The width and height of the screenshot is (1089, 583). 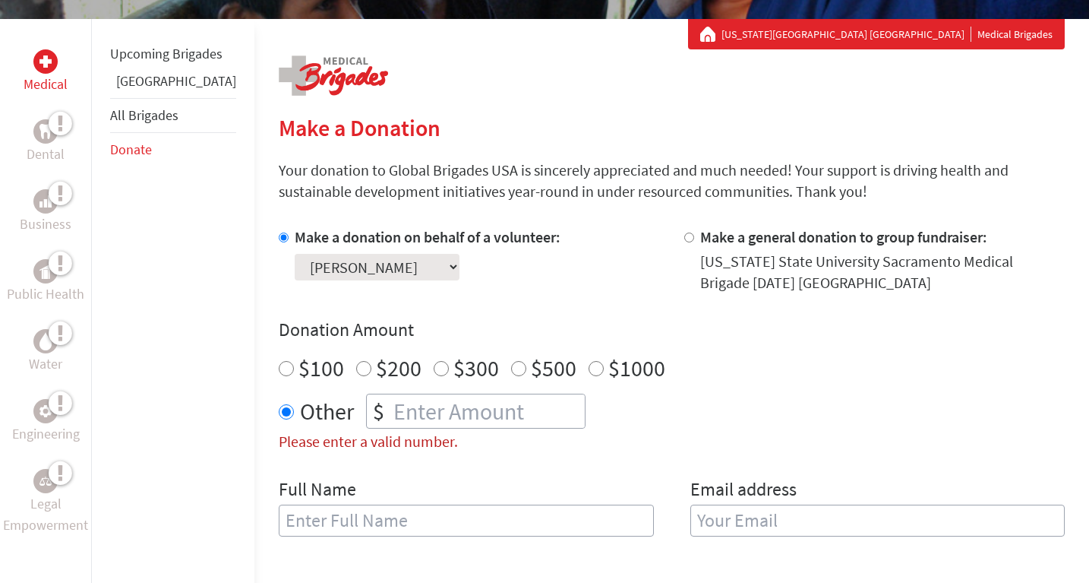 What do you see at coordinates (744, 491) in the screenshot?
I see `label: Email address` at bounding box center [744, 491].